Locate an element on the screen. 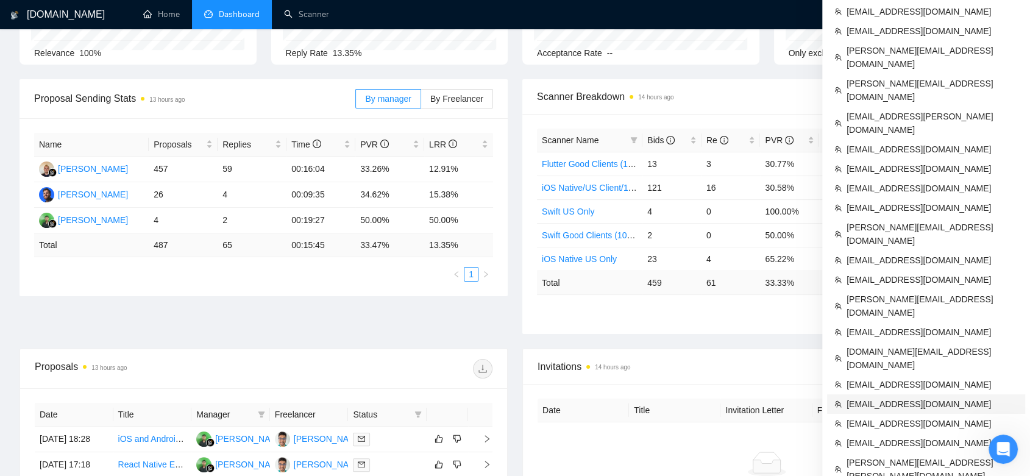  span: Bids is located at coordinates (661, 140).